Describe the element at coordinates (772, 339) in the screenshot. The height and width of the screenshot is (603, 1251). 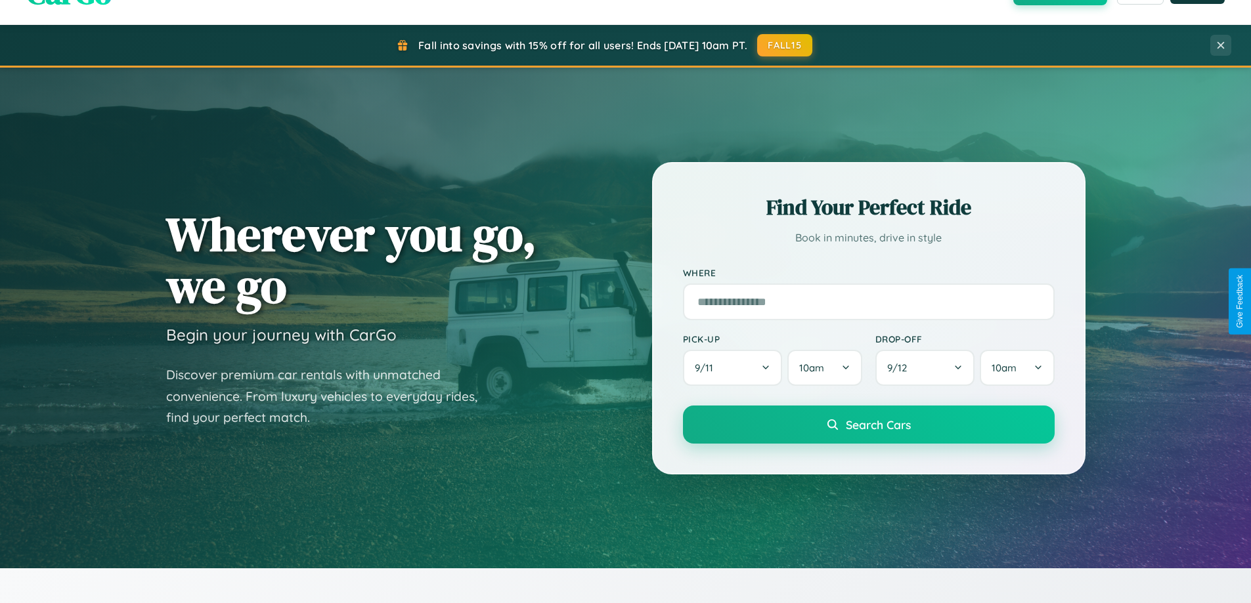
I see `label: Pick-up` at that location.